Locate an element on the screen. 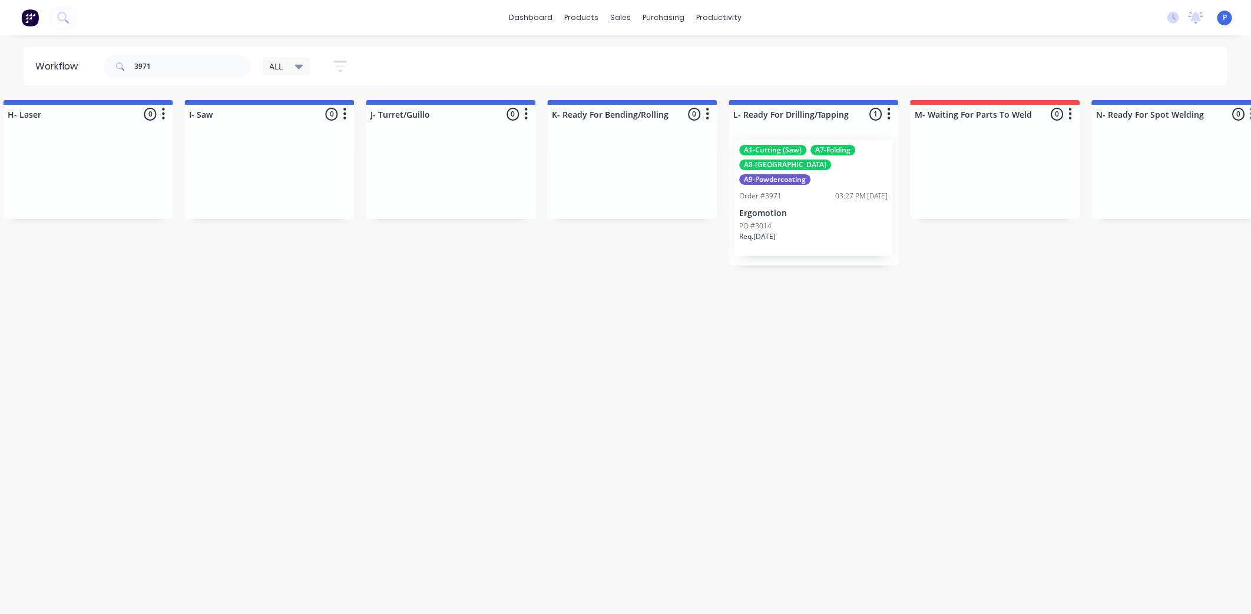 Image resolution: width=1251 pixels, height=614 pixels. div: Order #3971 is located at coordinates (760, 196).